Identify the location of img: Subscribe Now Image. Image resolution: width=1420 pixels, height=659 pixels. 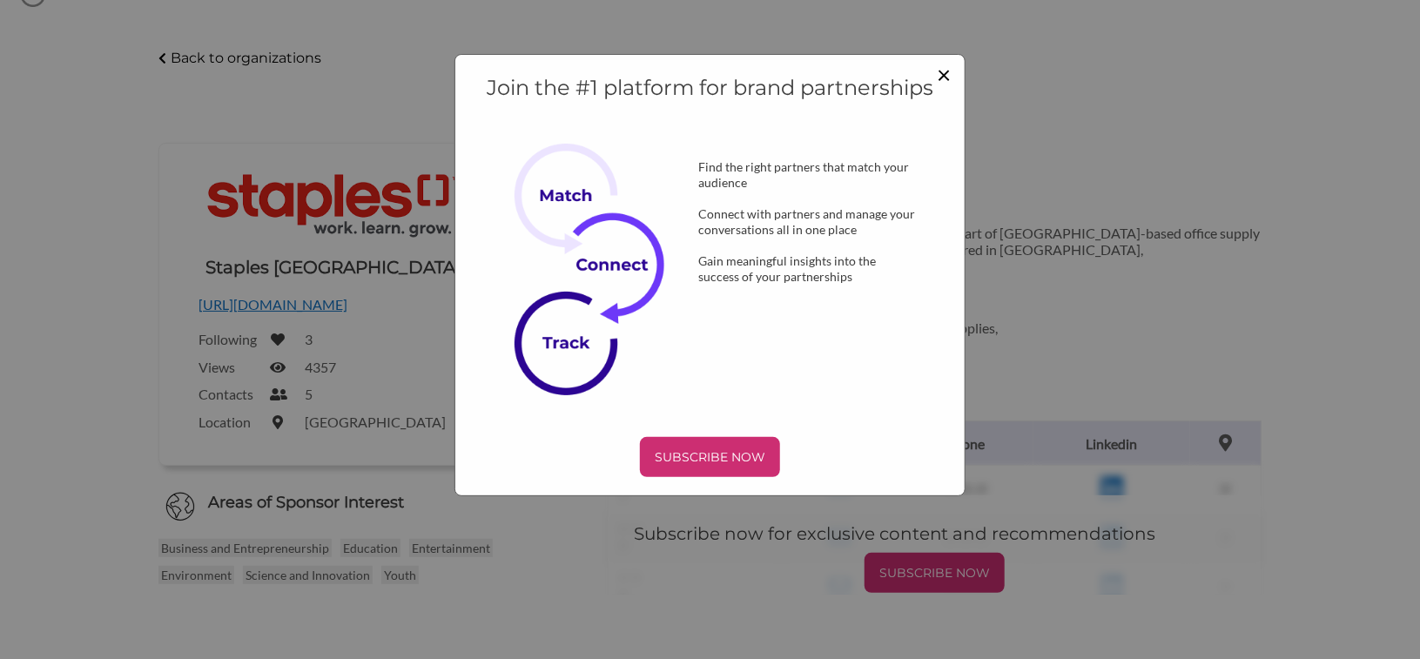
(600, 269).